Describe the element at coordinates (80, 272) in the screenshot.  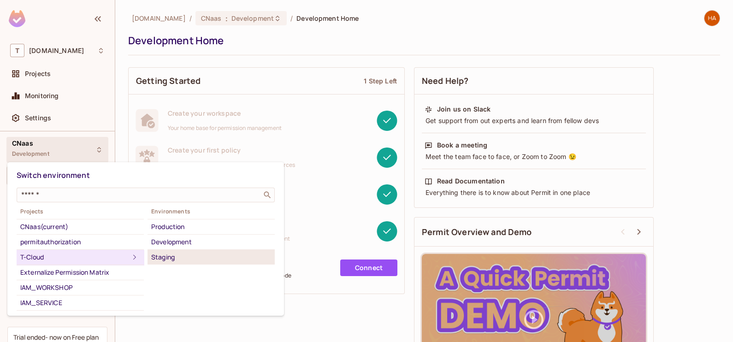
I see `div: Externalize Permission Matrix` at that location.